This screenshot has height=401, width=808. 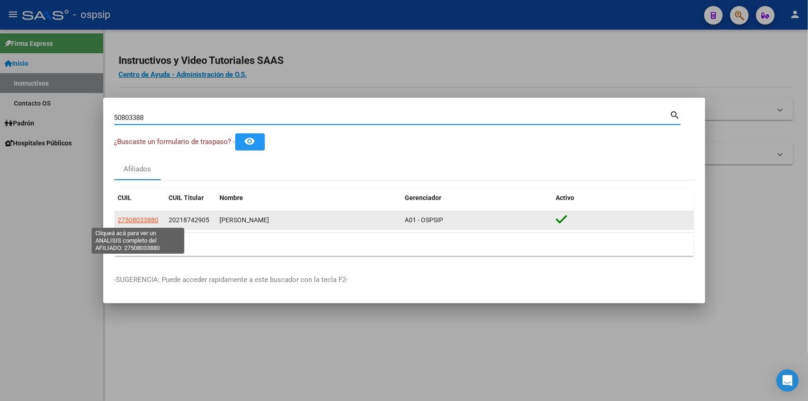 I want to click on div: Open Intercom Messenger, so click(x=788, y=381).